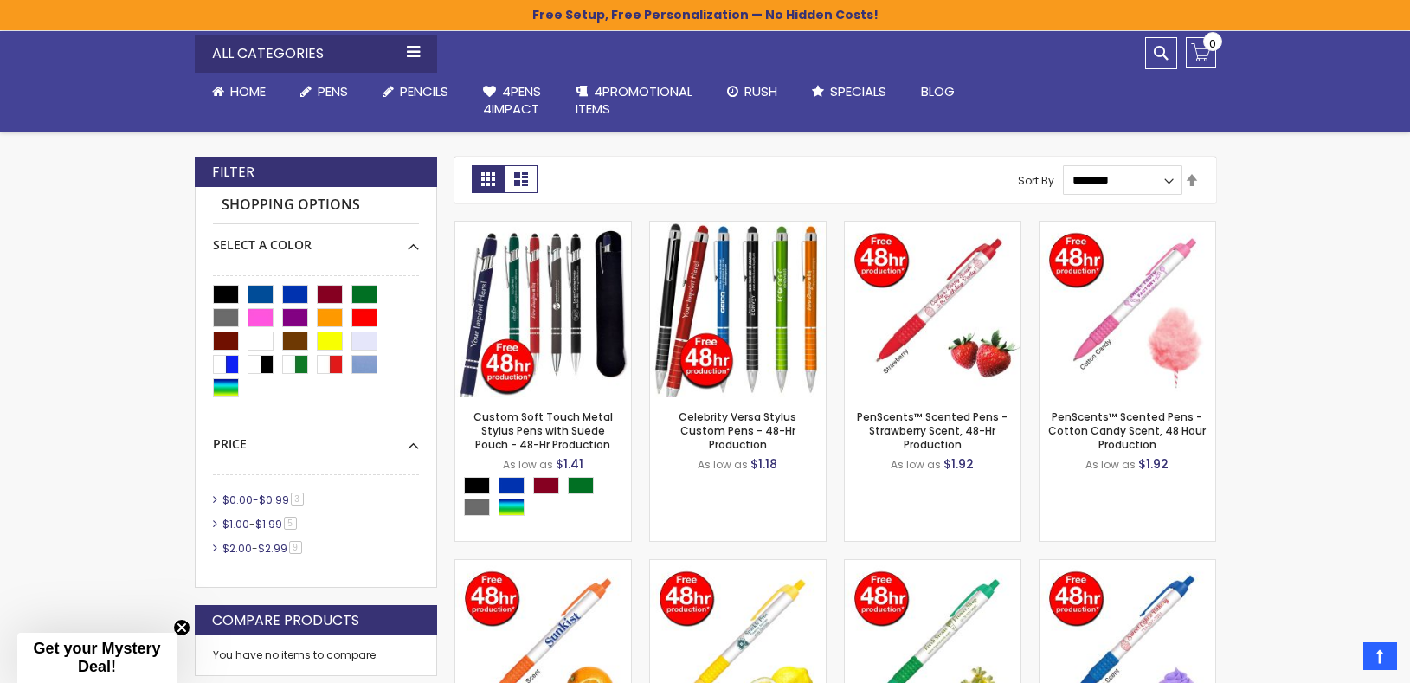  I want to click on a: 4PROMOTIONALITEMS, so click(633, 100).